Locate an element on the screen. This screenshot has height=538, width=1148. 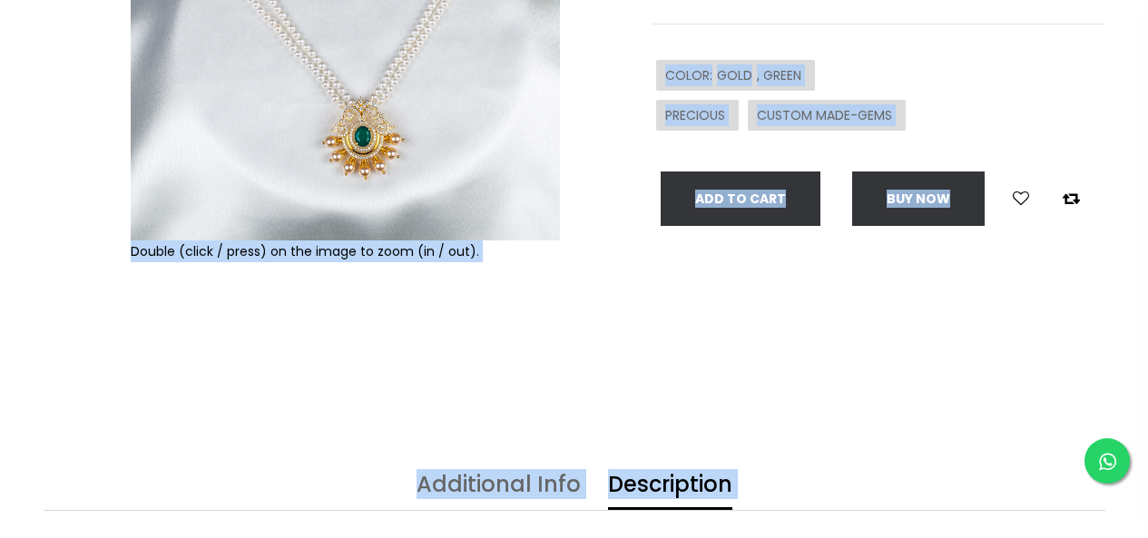
span: , GREEN is located at coordinates (781, 75).